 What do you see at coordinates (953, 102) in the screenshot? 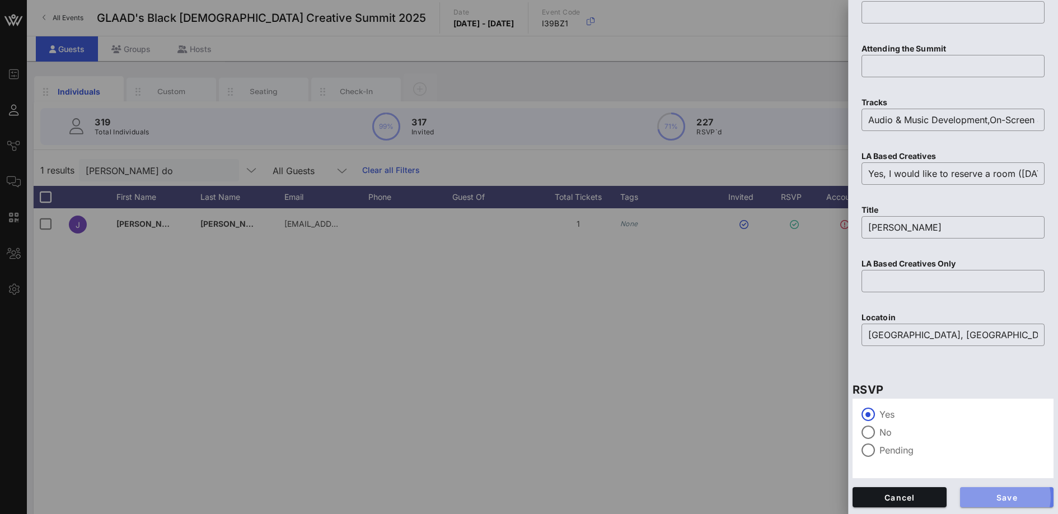
I see `p: Tracks` at bounding box center [953, 102].